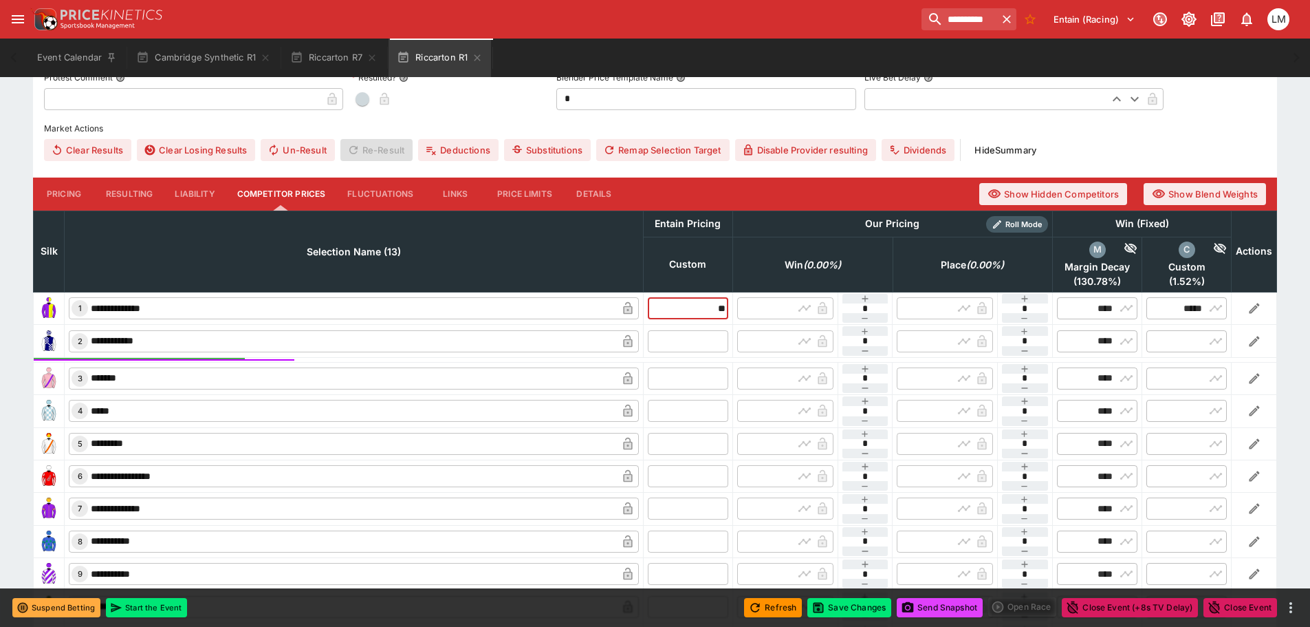  Describe the element at coordinates (1097, 281) in the screenshot. I see `span: ( 130.78 %)` at that location.